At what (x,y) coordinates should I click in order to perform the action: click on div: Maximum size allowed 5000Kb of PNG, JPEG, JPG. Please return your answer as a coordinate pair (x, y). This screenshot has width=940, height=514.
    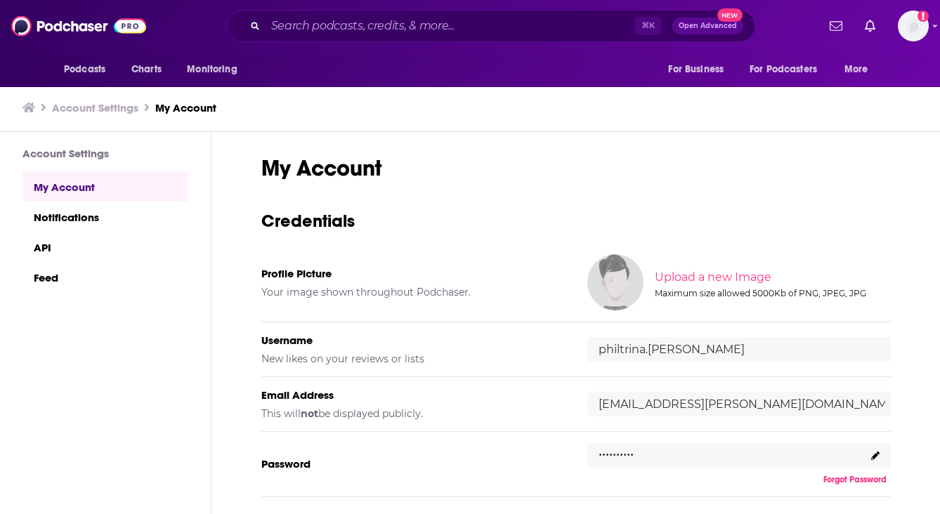
    Looking at the image, I should click on (772, 293).